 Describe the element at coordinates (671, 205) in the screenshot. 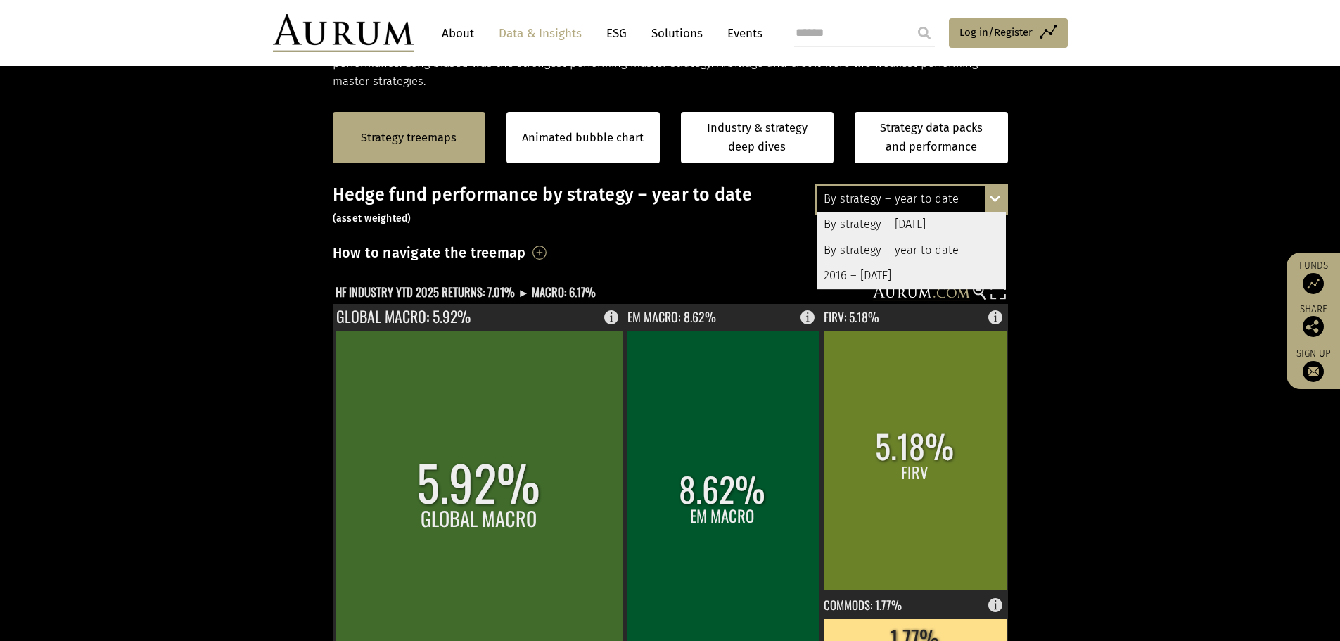

I see `h3: Hedge fund performance by strategy – year to date` at that location.